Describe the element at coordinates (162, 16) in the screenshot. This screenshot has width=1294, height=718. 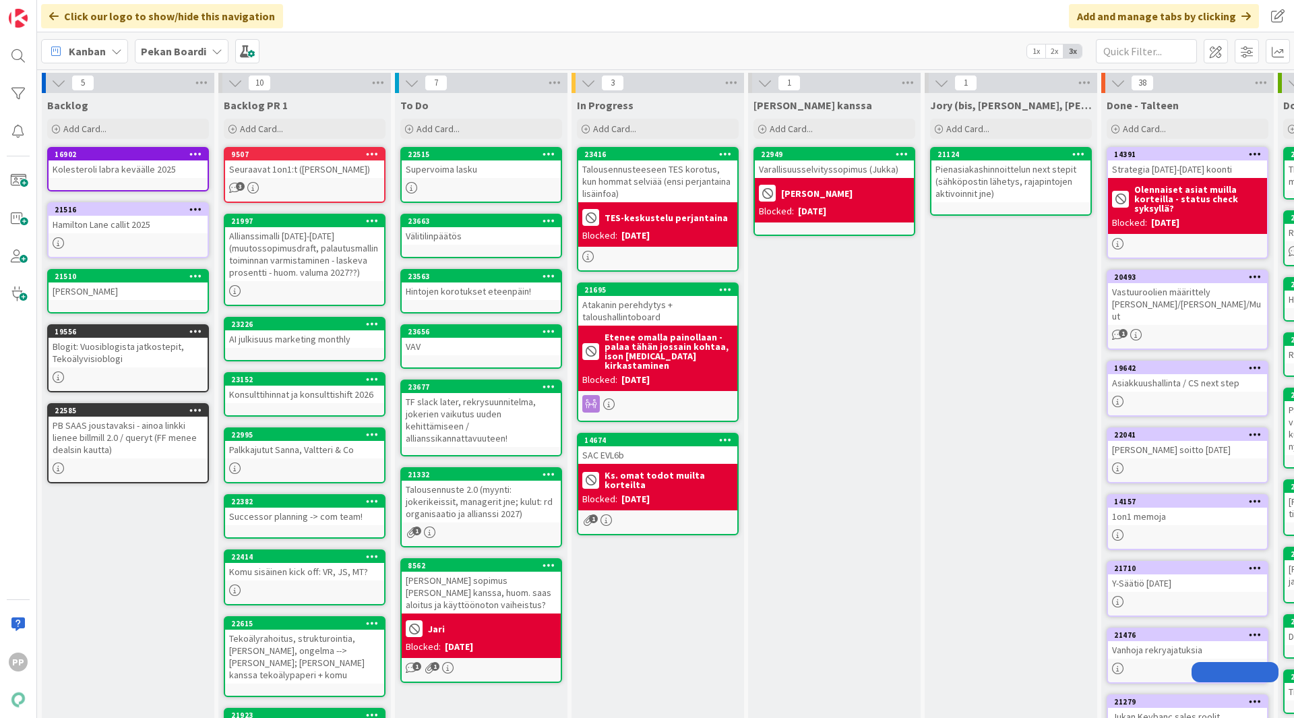
I see `div: Click our logo to show/hide this navigation` at that location.